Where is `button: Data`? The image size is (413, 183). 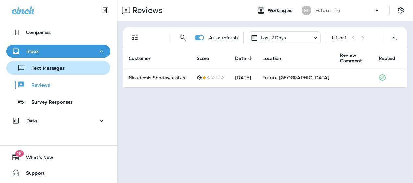
button: Data is located at coordinates (58, 121).